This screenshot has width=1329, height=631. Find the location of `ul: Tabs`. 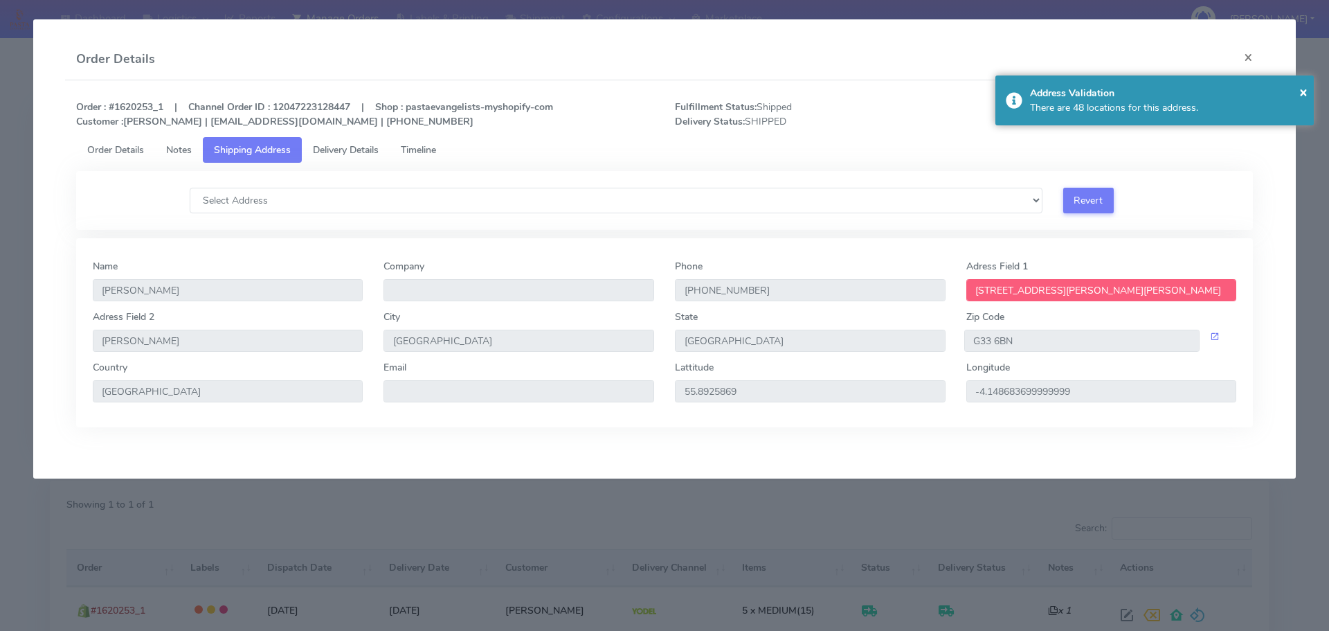

ul: Tabs is located at coordinates (665, 150).